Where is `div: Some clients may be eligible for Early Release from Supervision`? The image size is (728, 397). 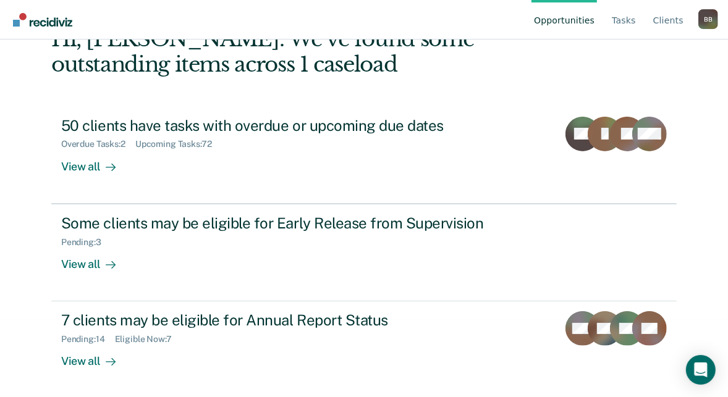
div: Some clients may be eligible for Early Release from Supervision is located at coordinates (278, 223).